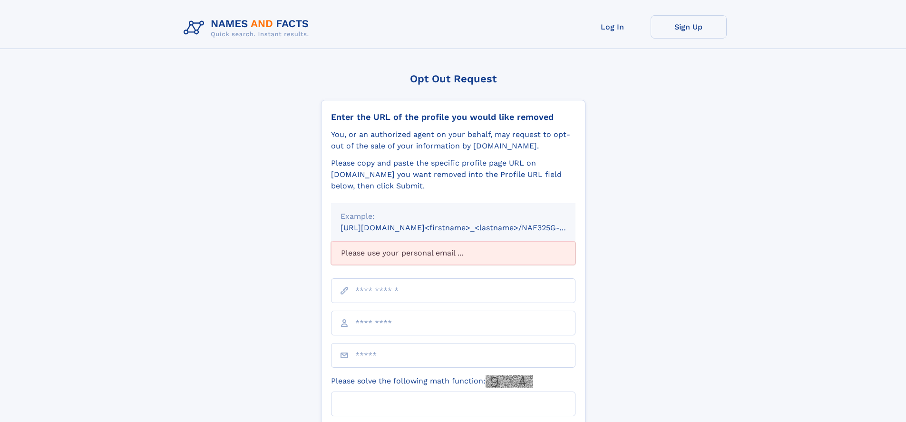  I want to click on div: Opt Out Request, so click(453, 78).